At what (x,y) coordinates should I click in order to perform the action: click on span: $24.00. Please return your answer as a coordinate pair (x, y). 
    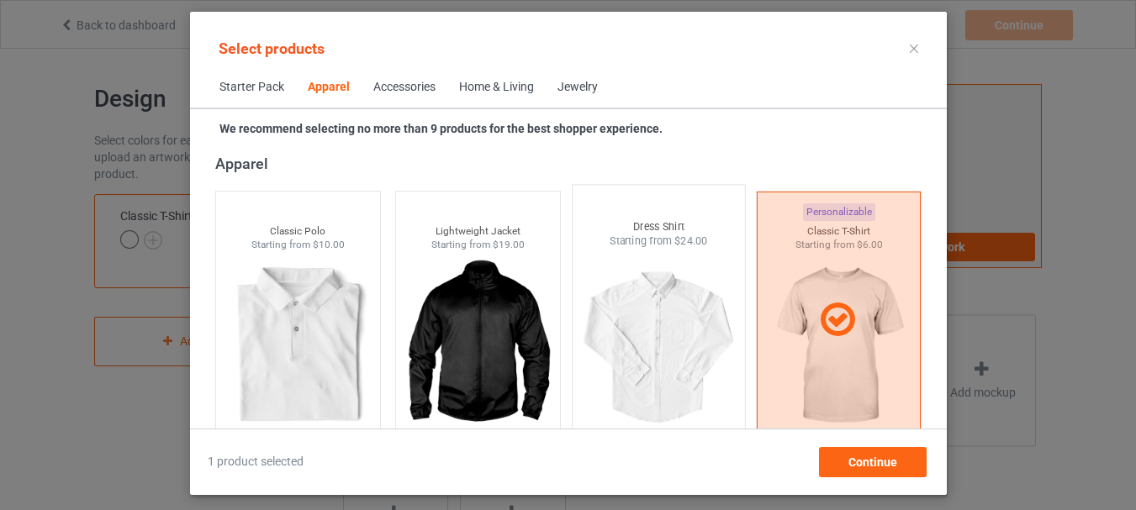
    Looking at the image, I should click on (690, 240).